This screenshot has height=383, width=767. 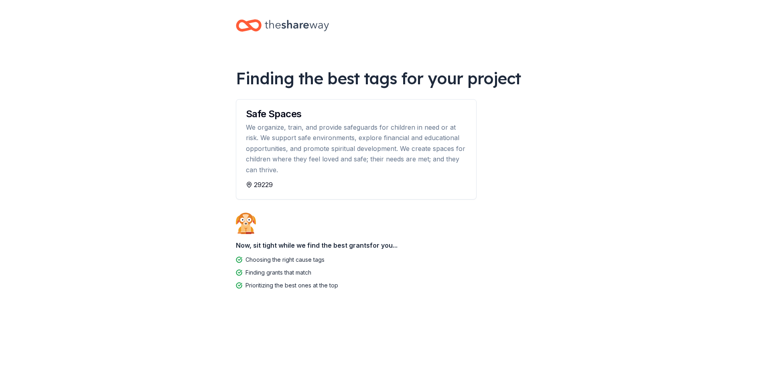 I want to click on div: Prioritizing the best ones at the top, so click(x=292, y=285).